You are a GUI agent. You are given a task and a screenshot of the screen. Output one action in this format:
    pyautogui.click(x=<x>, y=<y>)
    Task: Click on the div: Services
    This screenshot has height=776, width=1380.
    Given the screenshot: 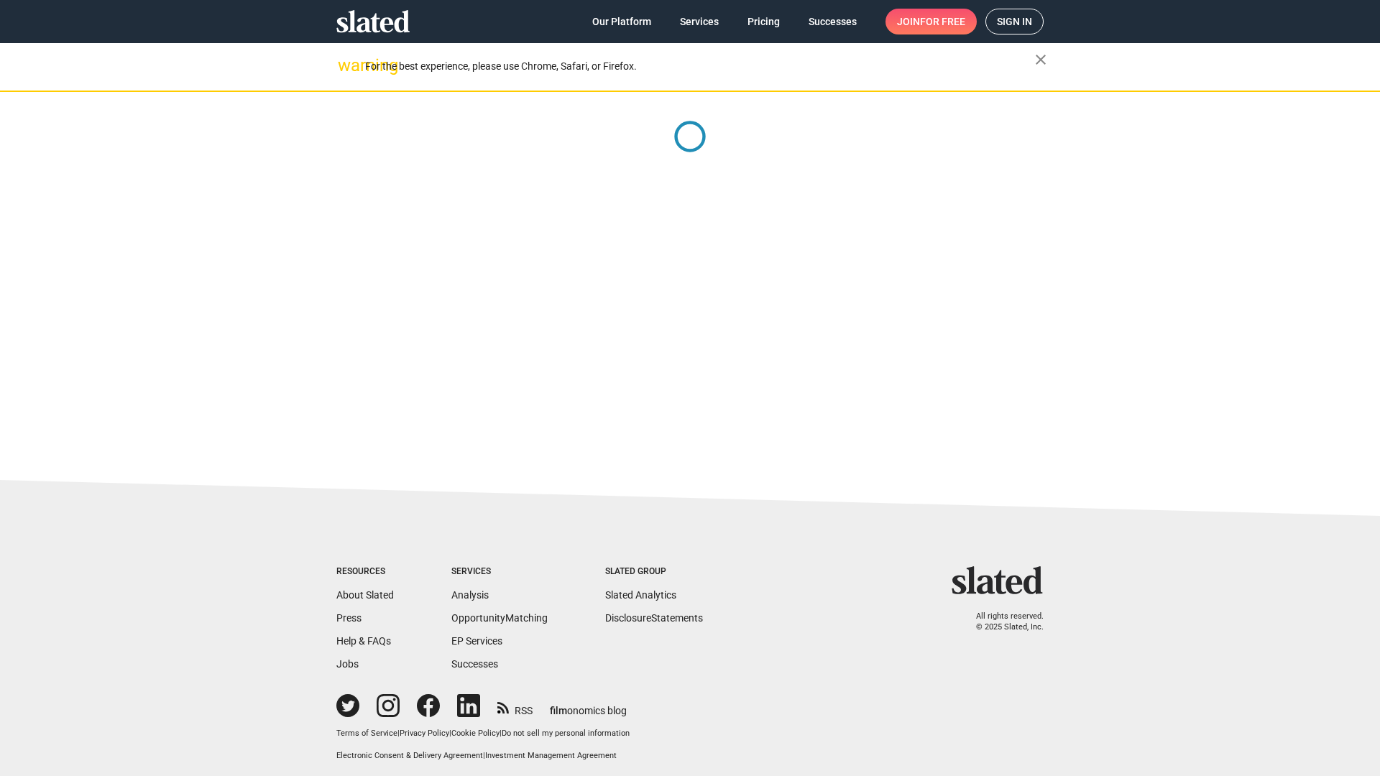 What is the action you would take?
    pyautogui.click(x=500, y=572)
    